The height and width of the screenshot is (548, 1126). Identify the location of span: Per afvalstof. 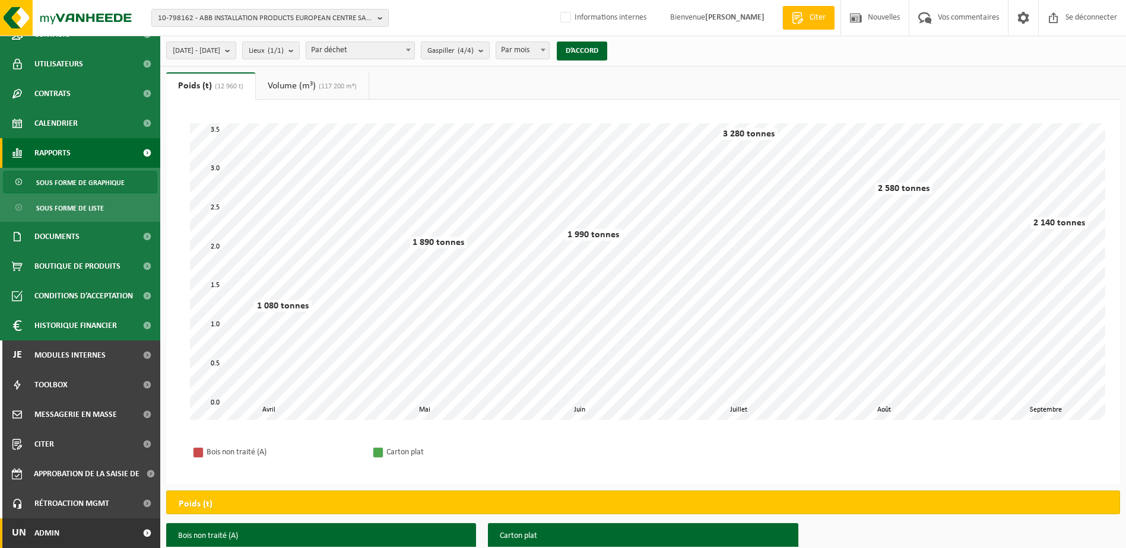
(360, 50).